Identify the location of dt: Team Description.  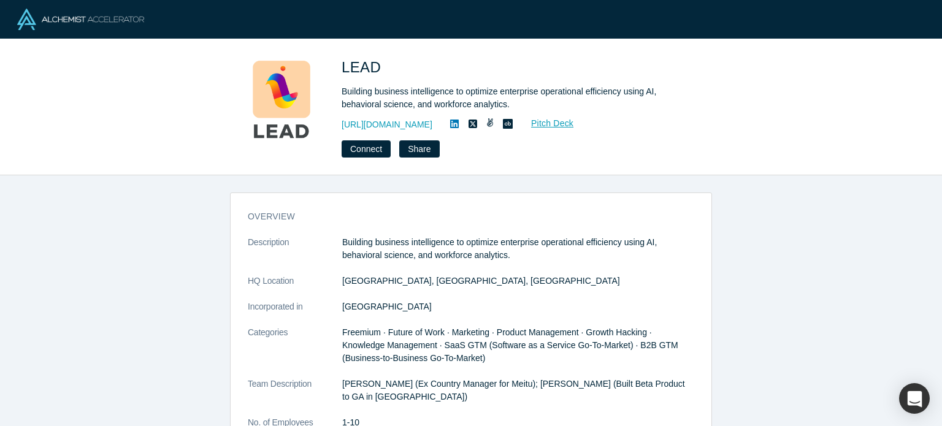
(295, 397).